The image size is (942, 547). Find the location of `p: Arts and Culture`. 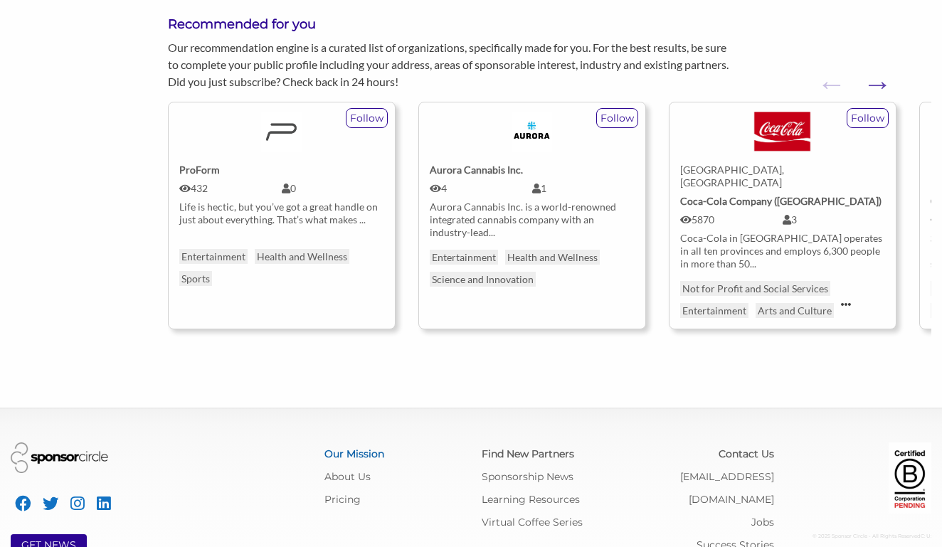

p: Arts and Culture is located at coordinates (794, 310).